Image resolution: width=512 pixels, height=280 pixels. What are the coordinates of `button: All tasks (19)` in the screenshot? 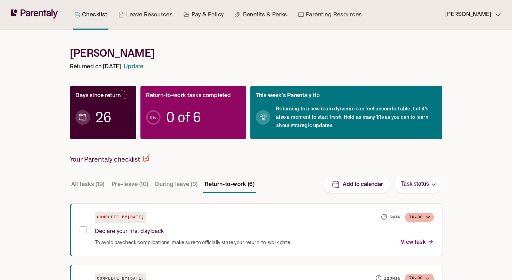 It's located at (88, 184).